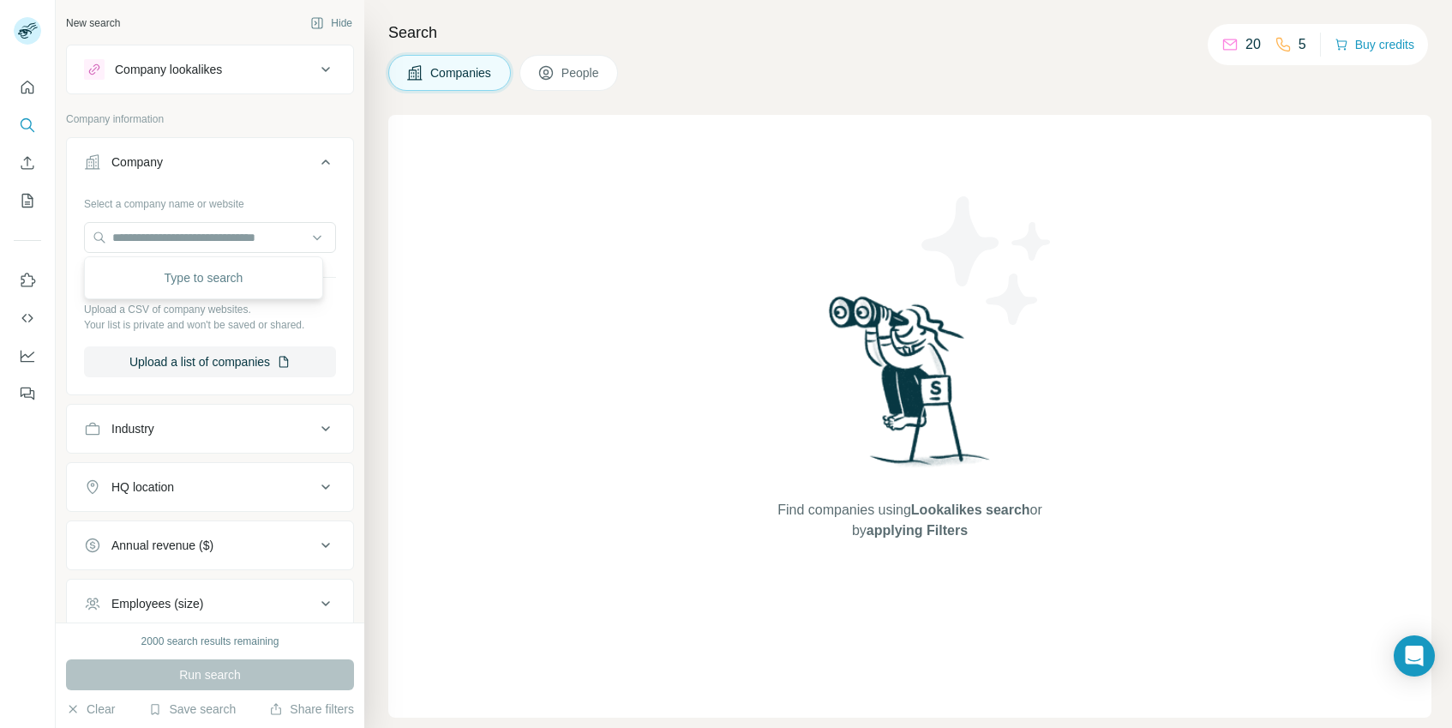 The height and width of the screenshot is (728, 1452). I want to click on span: applying Filters, so click(917, 530).